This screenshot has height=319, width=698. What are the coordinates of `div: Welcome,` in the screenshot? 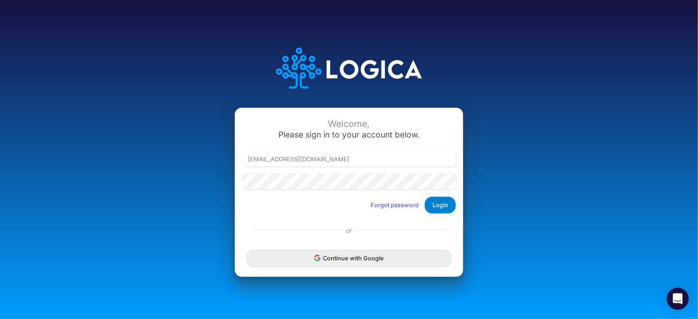 It's located at (349, 124).